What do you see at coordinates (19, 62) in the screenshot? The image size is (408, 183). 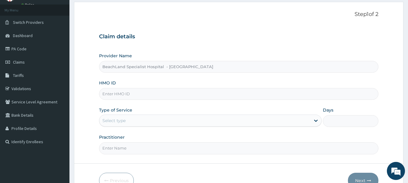 I see `span: Claims` at bounding box center [19, 62].